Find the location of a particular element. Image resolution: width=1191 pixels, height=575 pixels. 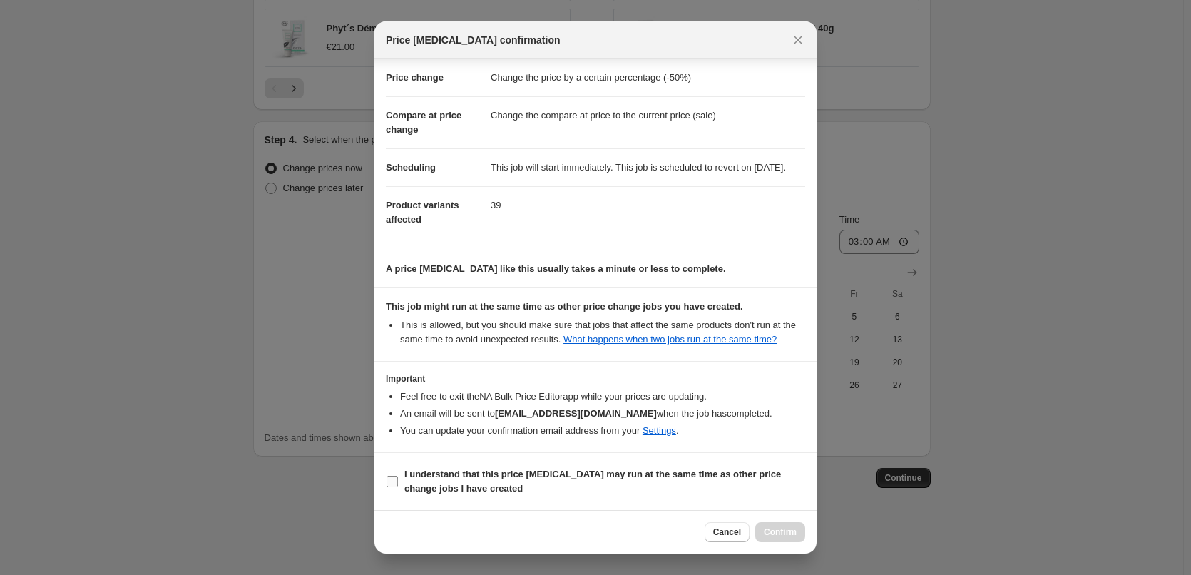

a: Settings is located at coordinates (659, 430).